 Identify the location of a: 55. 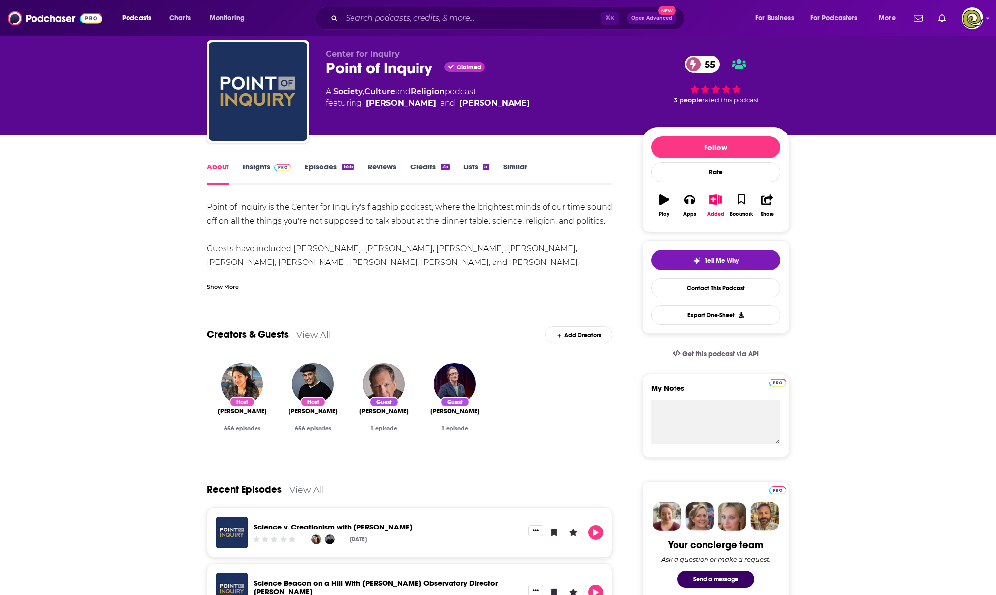
(703, 64).